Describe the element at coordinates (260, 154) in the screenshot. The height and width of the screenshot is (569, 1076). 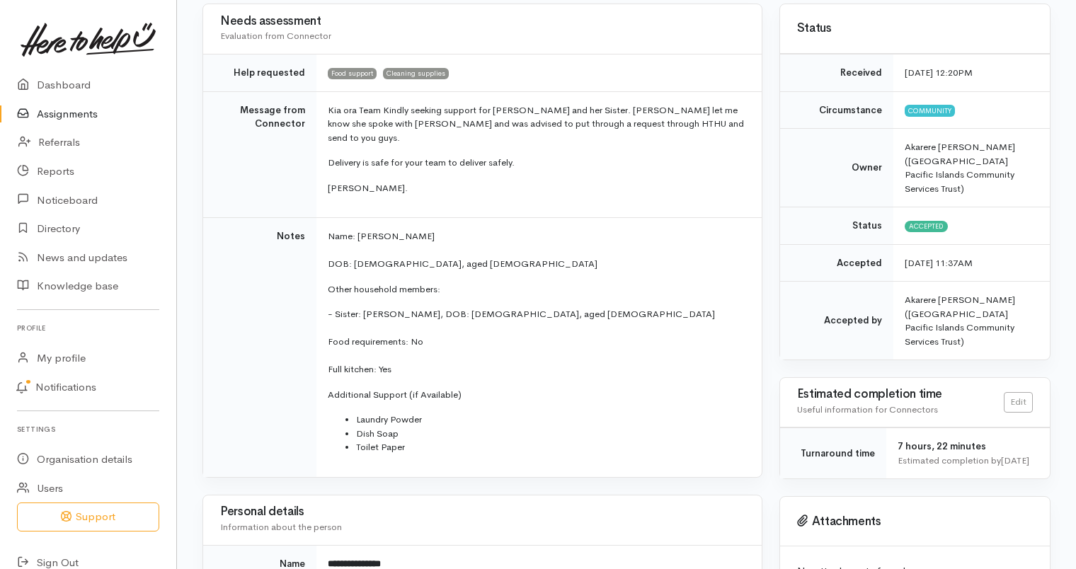
I see `td: Message from Connector` at that location.